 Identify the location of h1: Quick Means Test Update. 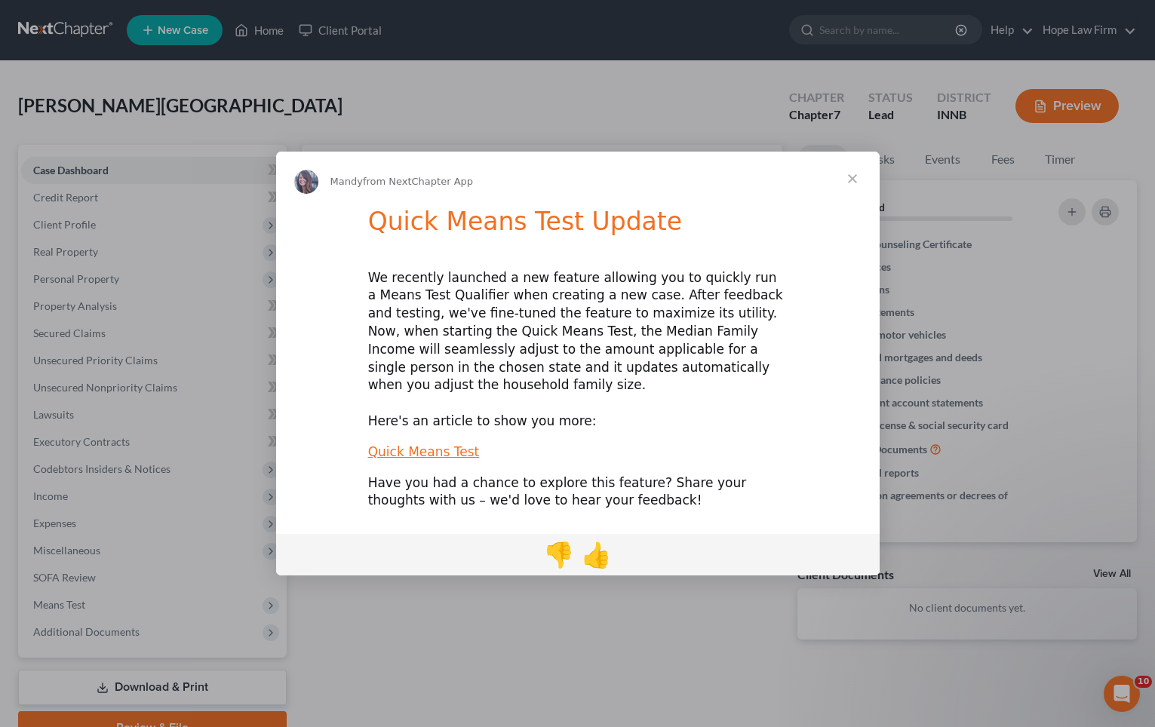
(578, 226).